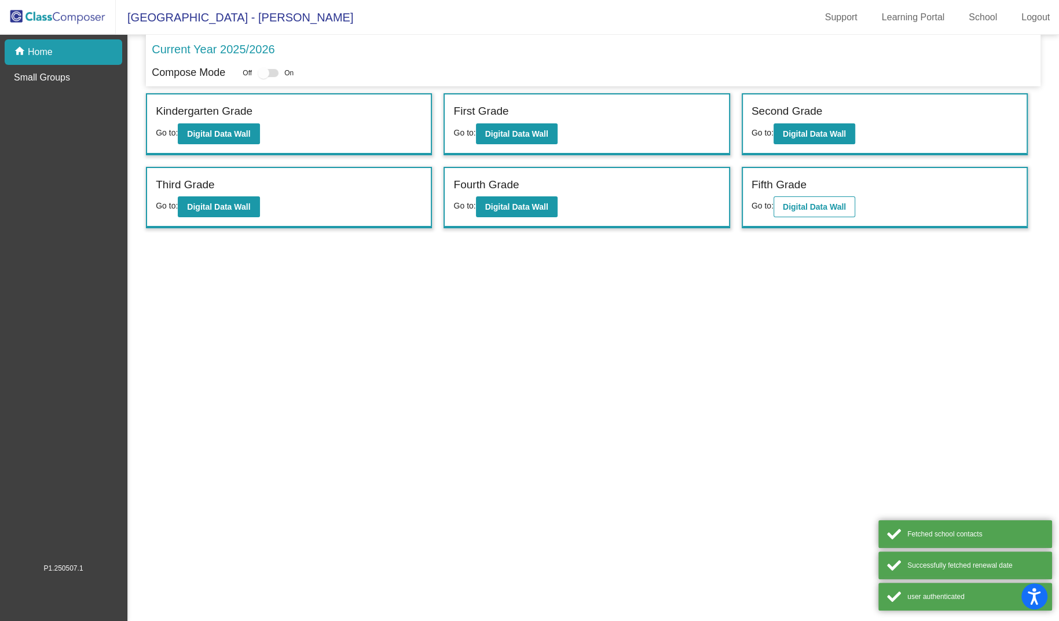 This screenshot has width=1059, height=621. I want to click on p: Home, so click(40, 52).